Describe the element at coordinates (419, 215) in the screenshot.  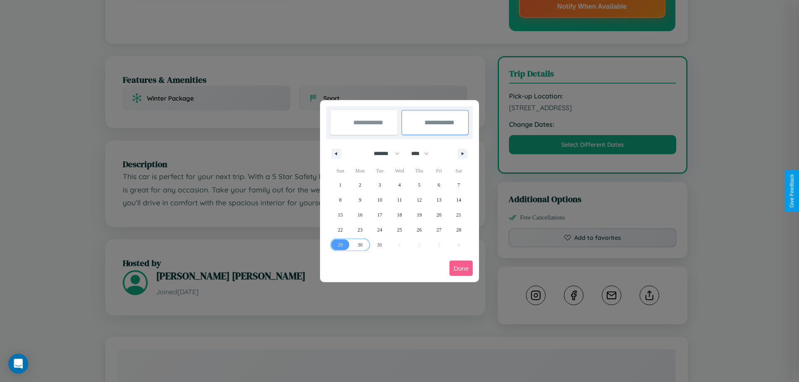
I see `span: 19` at that location.